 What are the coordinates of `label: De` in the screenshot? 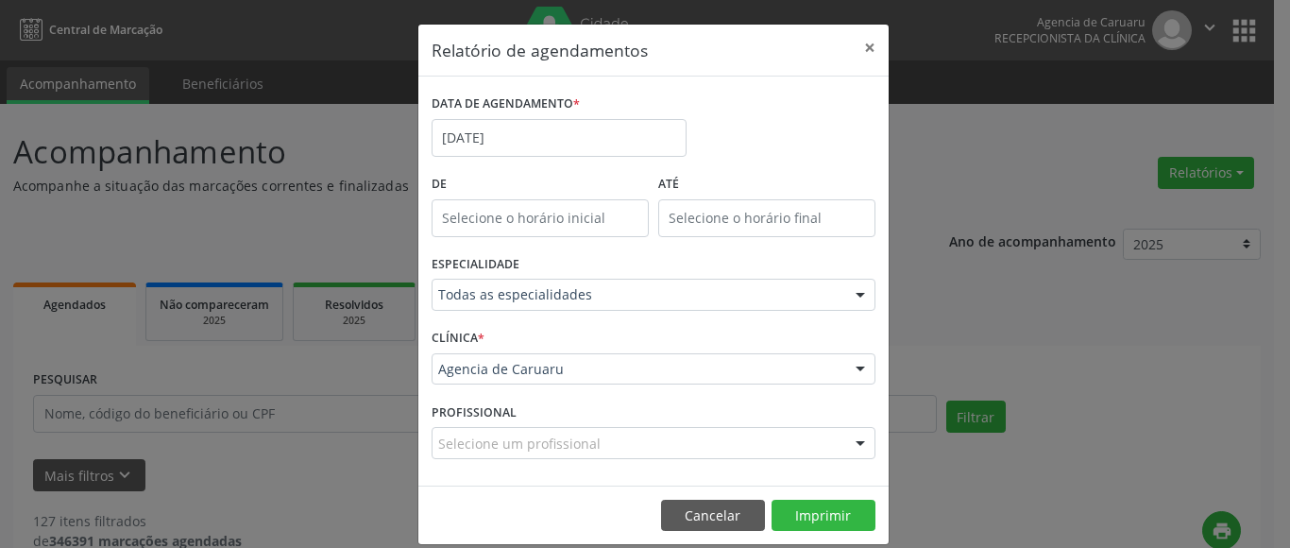 It's located at (540, 184).